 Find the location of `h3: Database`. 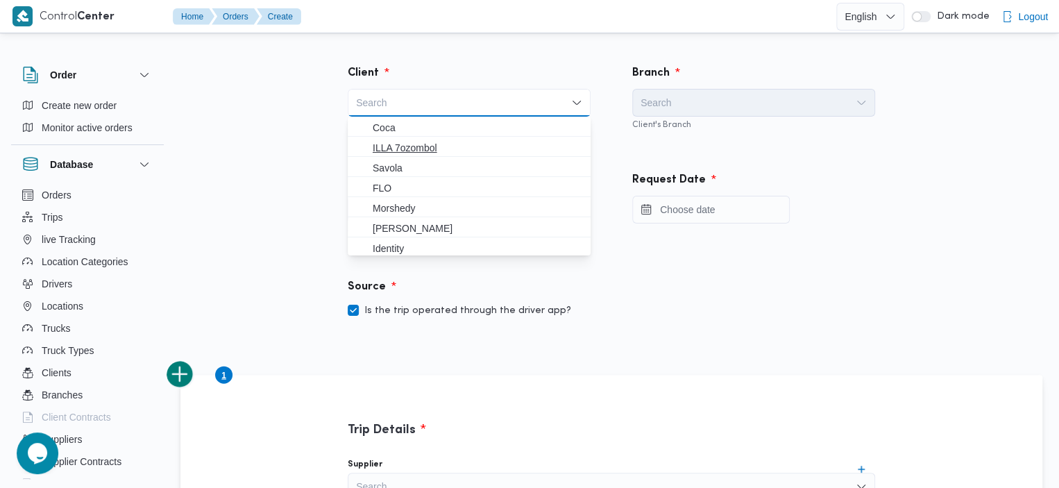

h3: Database is located at coordinates (71, 164).